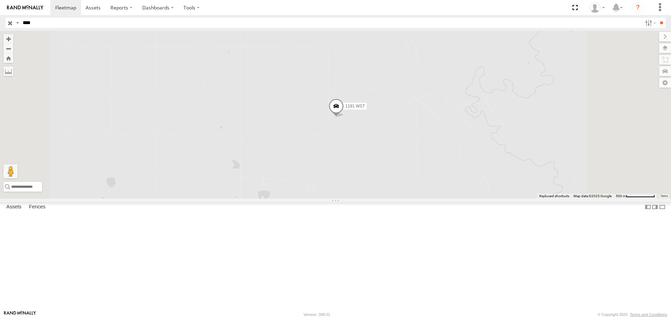  What do you see at coordinates (635, 196) in the screenshot?
I see `button: Map Scale: 500 m per 79 pixels` at bounding box center [635, 196].